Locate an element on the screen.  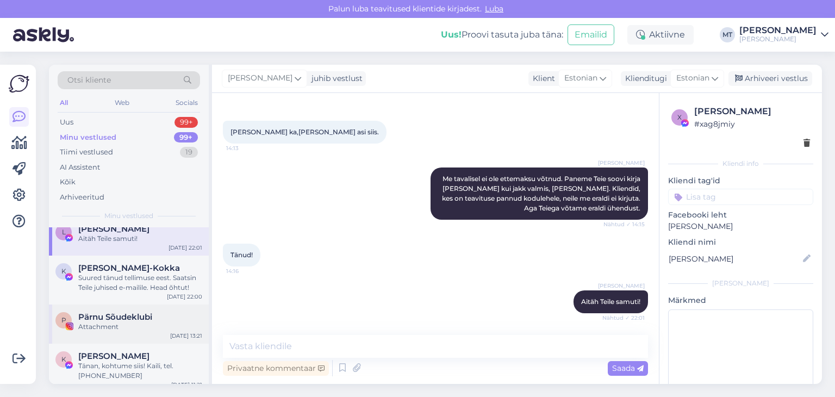
div: Socials is located at coordinates (186, 103).